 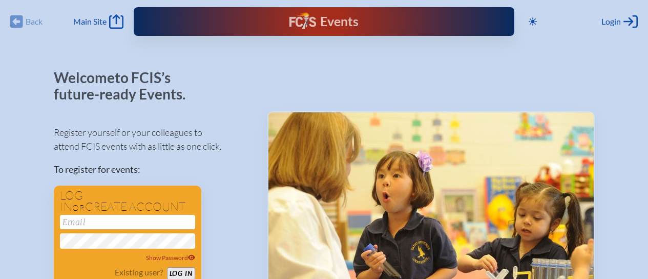 What do you see at coordinates (128, 201) in the screenshot?
I see `h1: Log in create account` at bounding box center [128, 201].